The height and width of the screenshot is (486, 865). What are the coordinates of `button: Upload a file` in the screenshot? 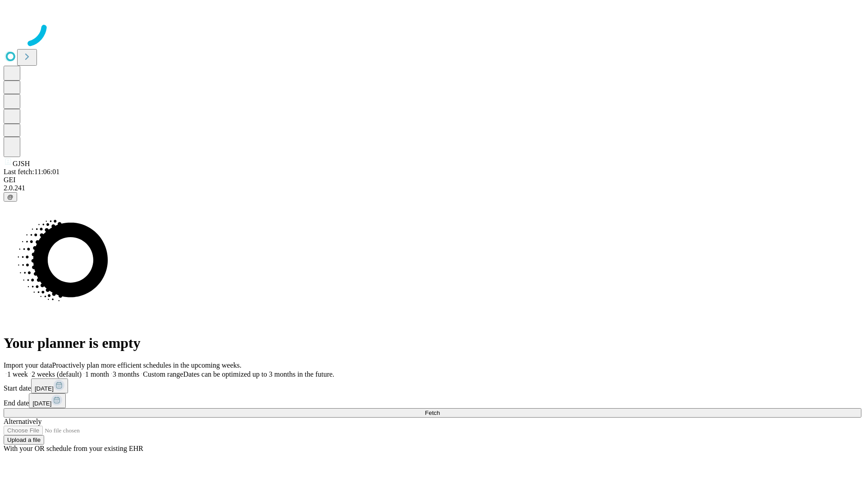 It's located at (24, 440).